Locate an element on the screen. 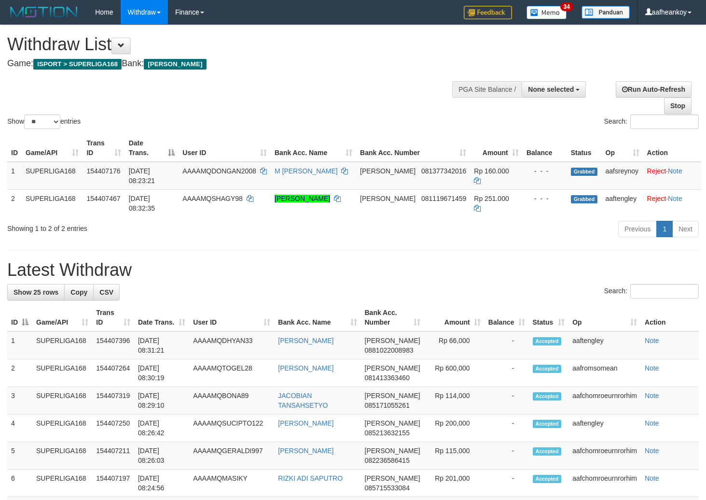 This screenshot has height=500, width=706. a: RIZKI ADI SAPUTRO is located at coordinates (310, 478).